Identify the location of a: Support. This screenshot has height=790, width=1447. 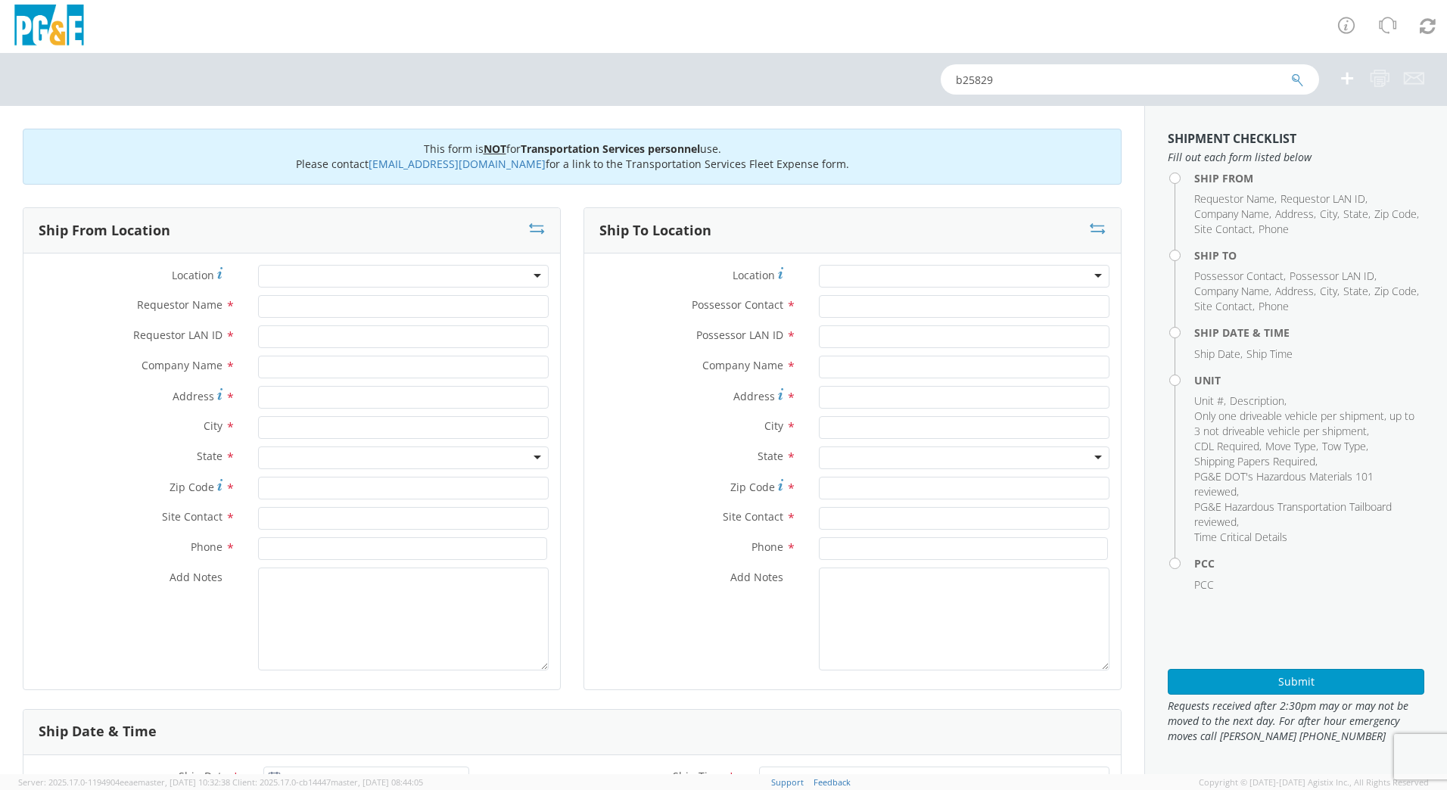
(787, 782).